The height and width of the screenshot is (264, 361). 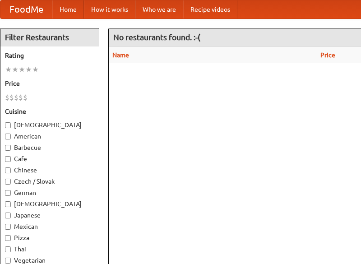 What do you see at coordinates (8, 159) in the screenshot?
I see `input: Cafe` at bounding box center [8, 159].